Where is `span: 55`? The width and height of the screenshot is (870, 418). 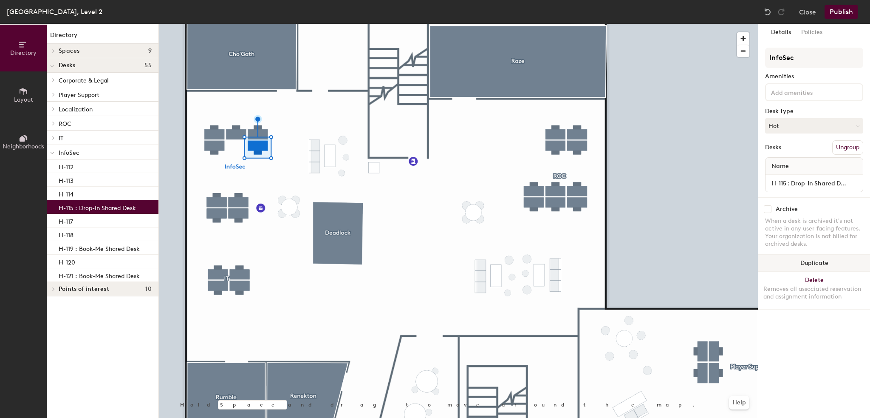
span: 55 is located at coordinates (148, 65).